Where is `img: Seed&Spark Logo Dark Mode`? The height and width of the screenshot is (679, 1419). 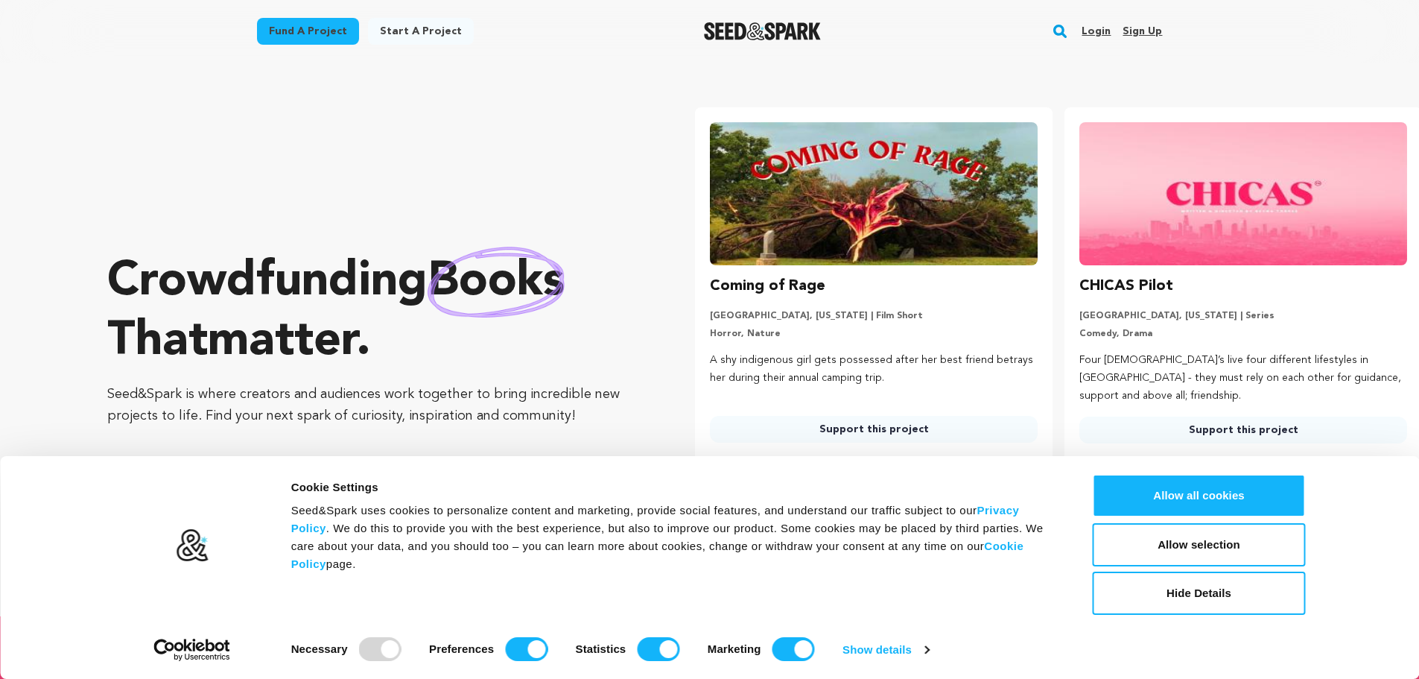
img: Seed&Spark Logo Dark Mode is located at coordinates (762, 31).